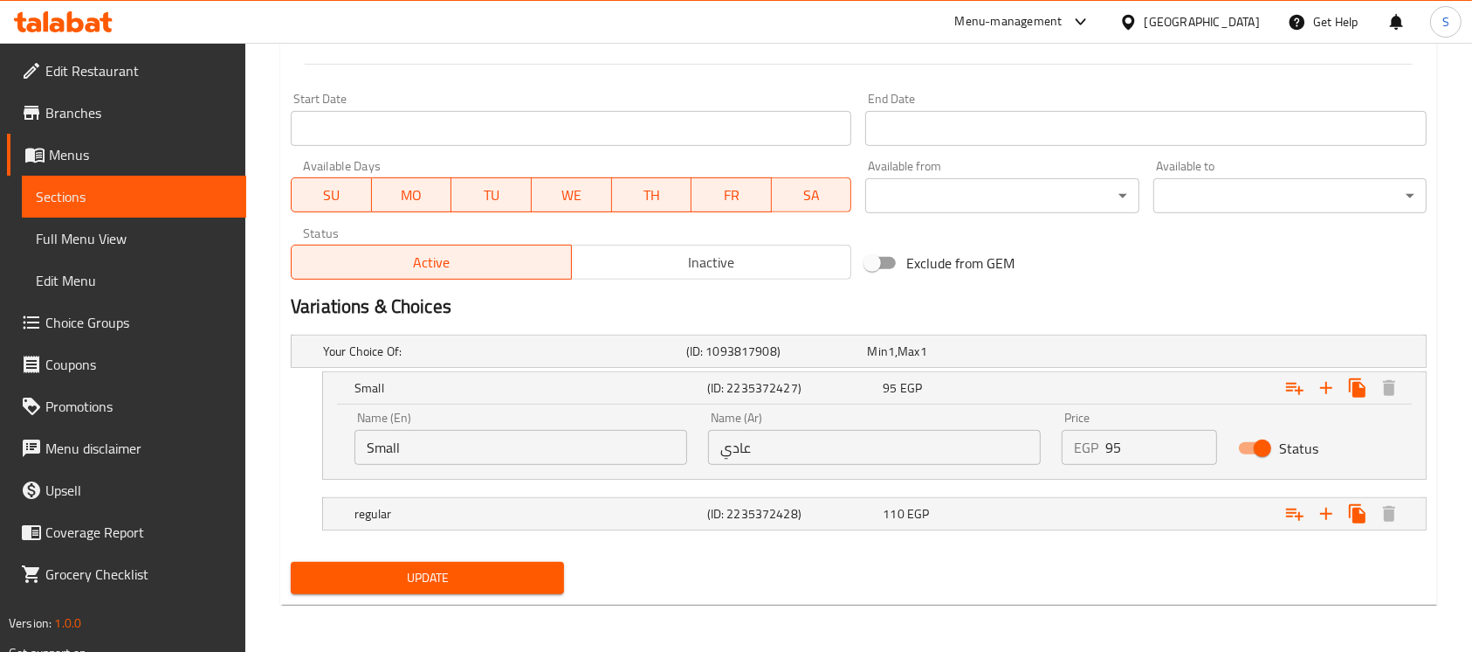  What do you see at coordinates (501, 351) in the screenshot?
I see `h5: Your Choice Of:` at bounding box center [501, 351].